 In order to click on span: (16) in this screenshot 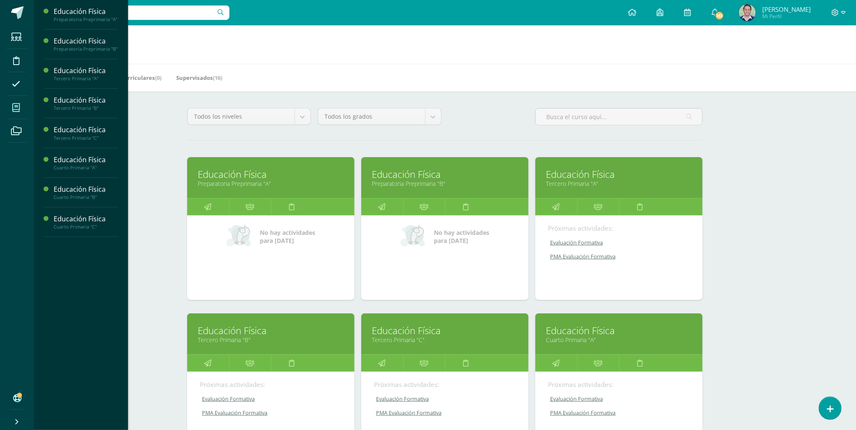, I will do `click(218, 78)`.